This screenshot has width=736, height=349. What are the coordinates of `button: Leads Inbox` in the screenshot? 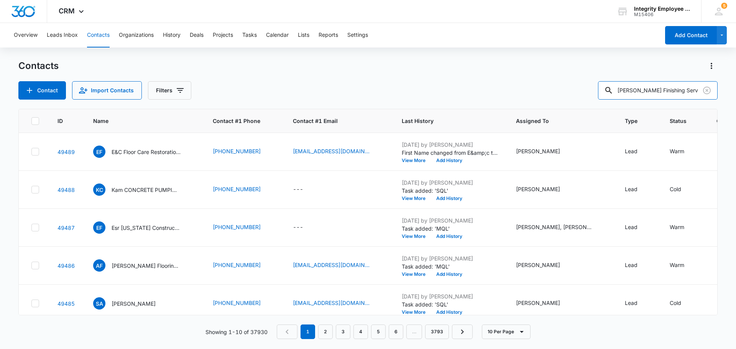 It's located at (62, 35).